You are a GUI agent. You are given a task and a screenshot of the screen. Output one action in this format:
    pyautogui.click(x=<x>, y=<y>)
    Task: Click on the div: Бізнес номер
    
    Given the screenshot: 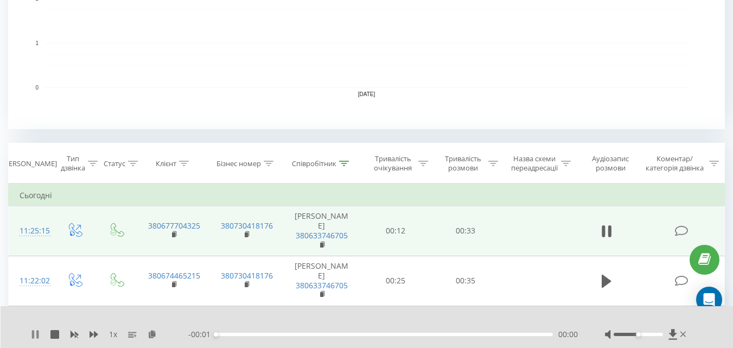 What is the action you would take?
    pyautogui.click(x=239, y=163)
    